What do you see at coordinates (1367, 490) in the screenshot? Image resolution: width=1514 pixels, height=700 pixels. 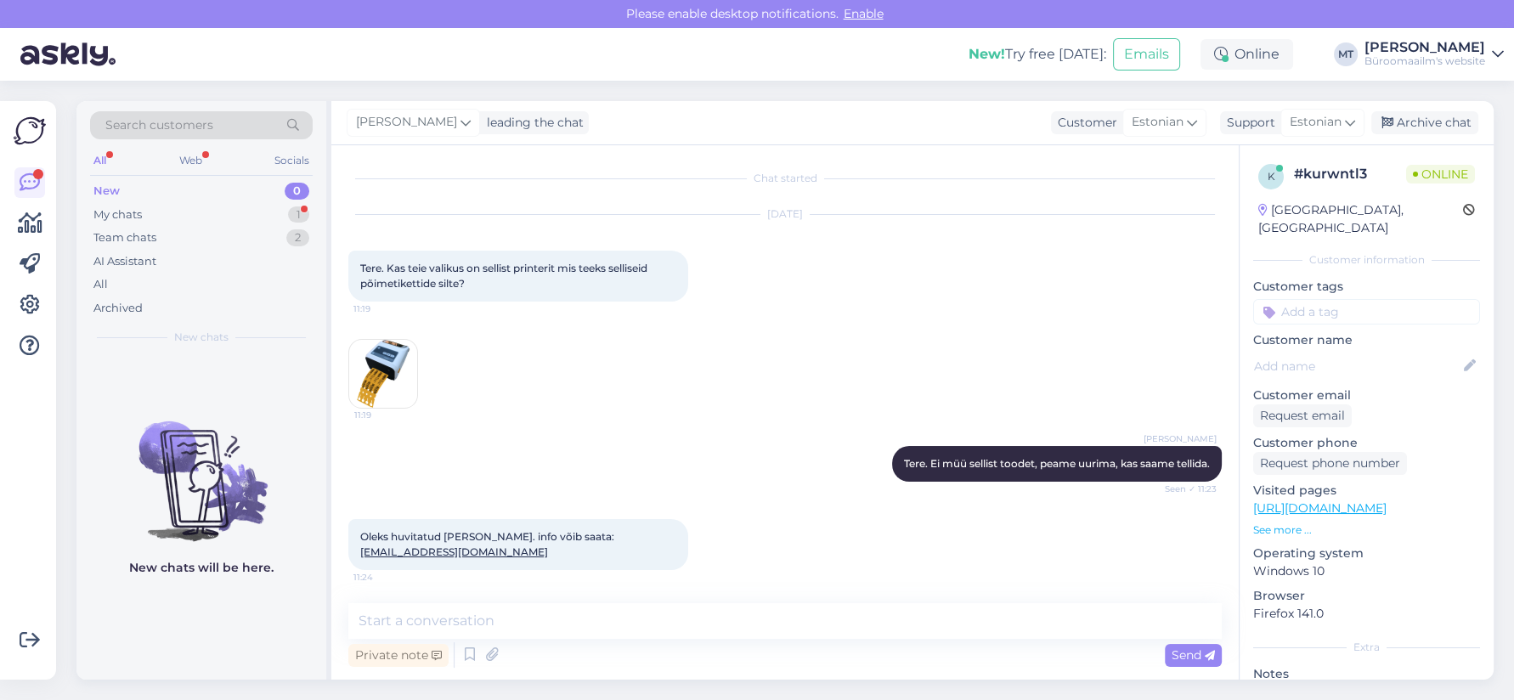 I see `p: Visited pages` at bounding box center [1367, 490].